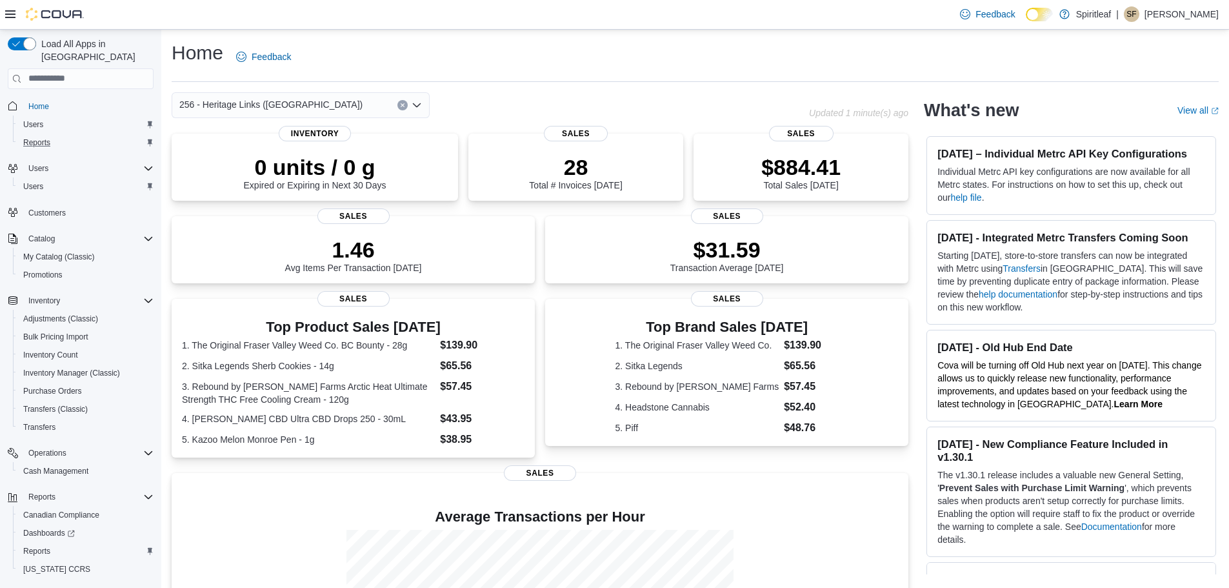 Image resolution: width=1229 pixels, height=588 pixels. Describe the element at coordinates (315, 167) in the screenshot. I see `p: 0 units / 0 g` at that location.